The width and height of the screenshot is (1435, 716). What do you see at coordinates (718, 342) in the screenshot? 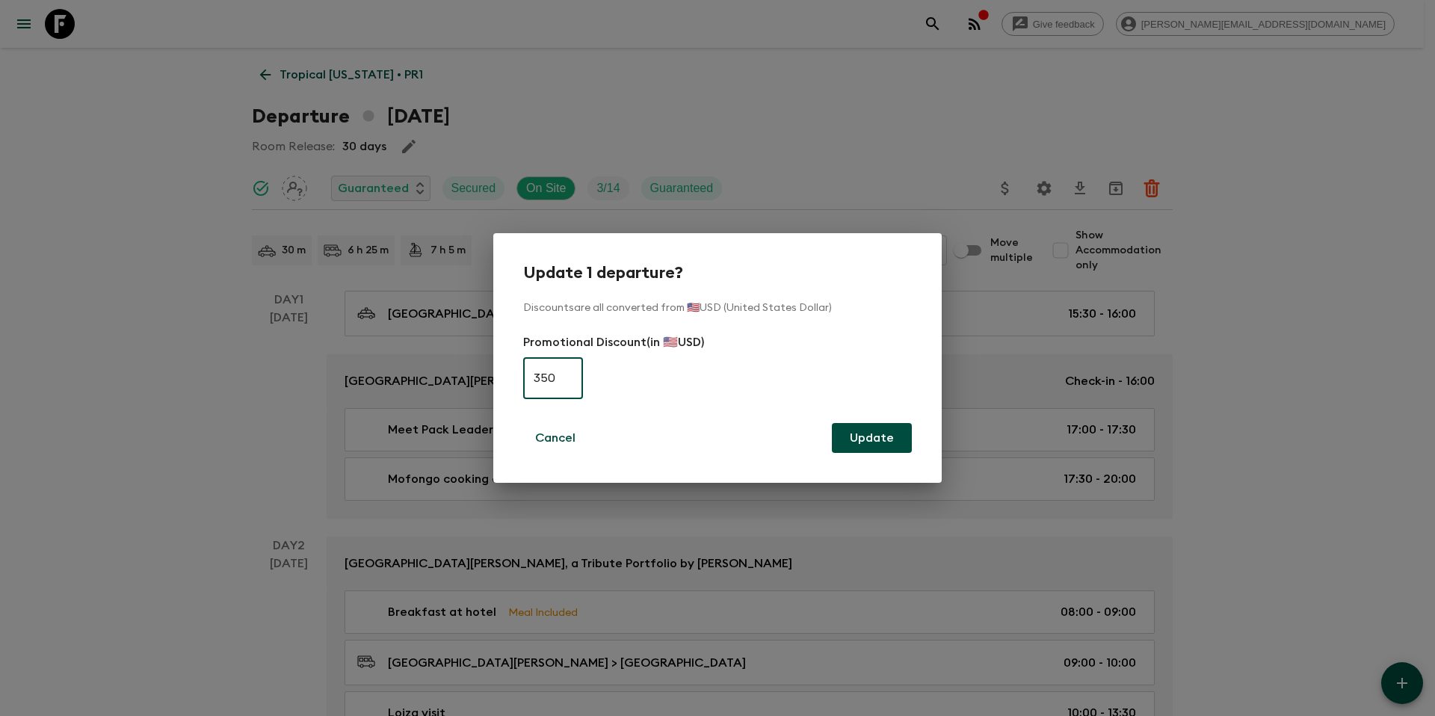
I see `p: Promotional Discount (in 🇺🇸USD)` at bounding box center [718, 342].